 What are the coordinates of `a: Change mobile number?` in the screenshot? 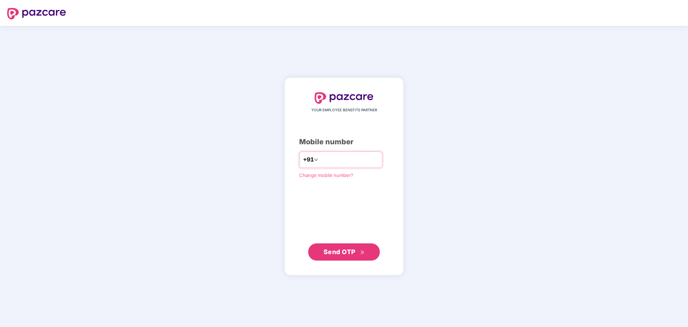 It's located at (326, 175).